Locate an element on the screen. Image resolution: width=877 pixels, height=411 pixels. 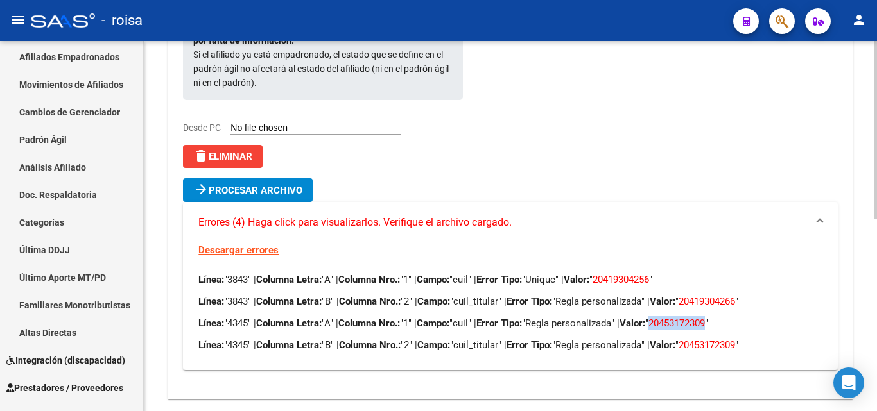
a: Descargar errores is located at coordinates (238, 250).